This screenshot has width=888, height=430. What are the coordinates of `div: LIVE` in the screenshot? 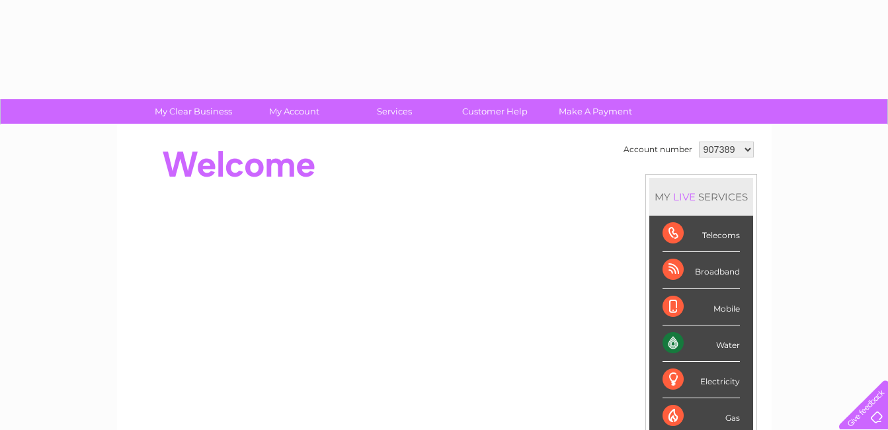 It's located at (684, 196).